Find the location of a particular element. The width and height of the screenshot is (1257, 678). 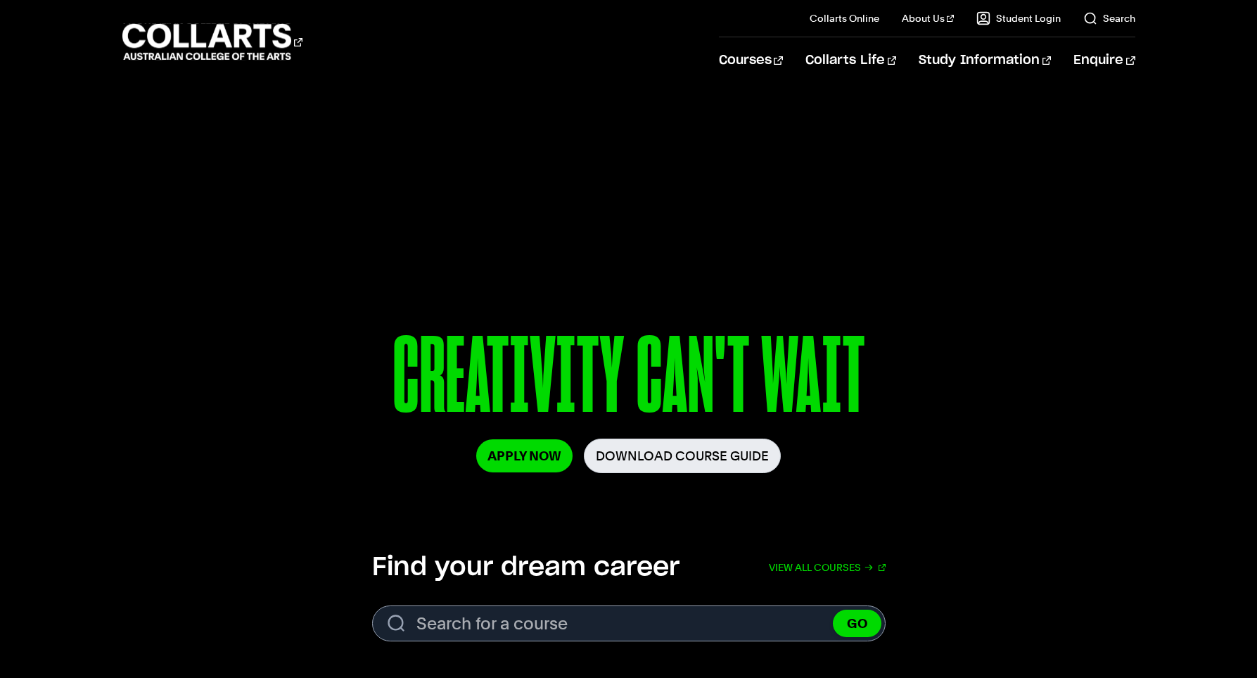

a: View all courses is located at coordinates (828, 567).